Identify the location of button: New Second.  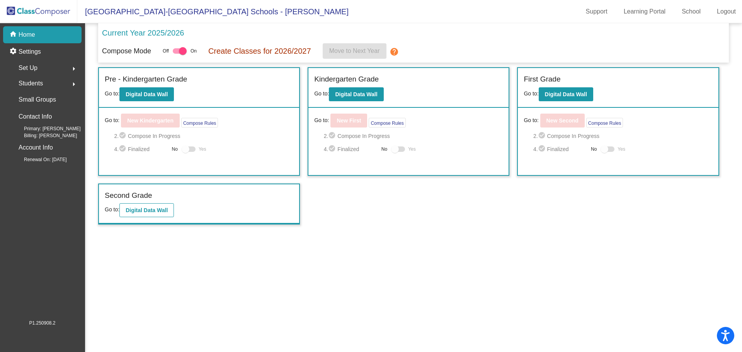
(562, 121).